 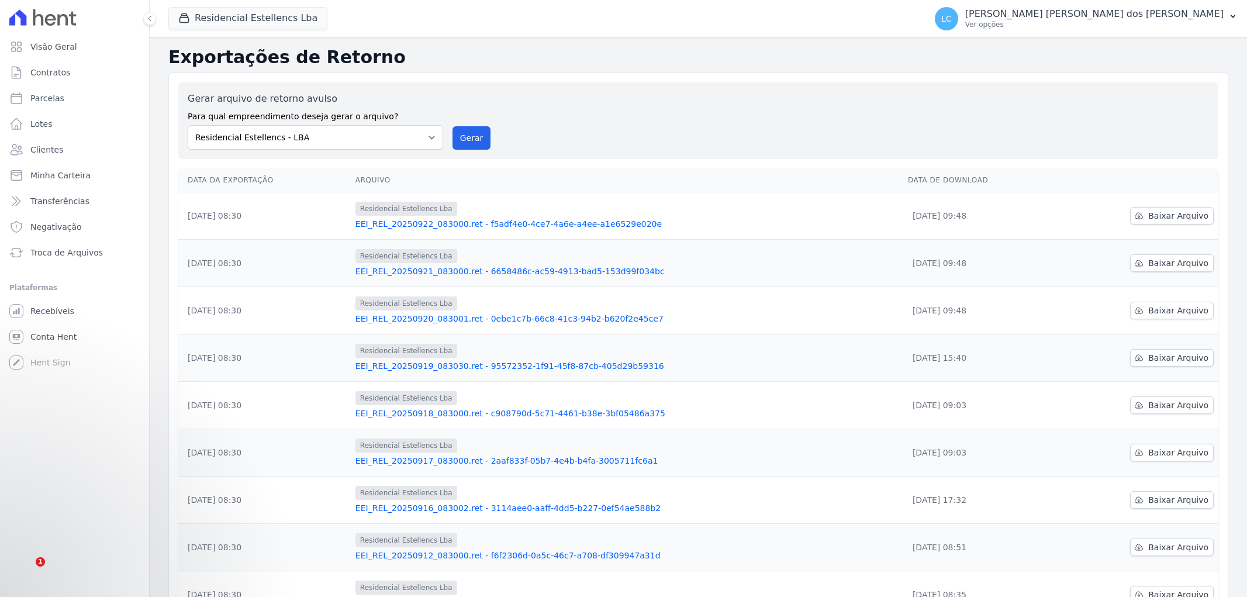 What do you see at coordinates (60, 175) in the screenshot?
I see `span: Minha Carteira` at bounding box center [60, 175].